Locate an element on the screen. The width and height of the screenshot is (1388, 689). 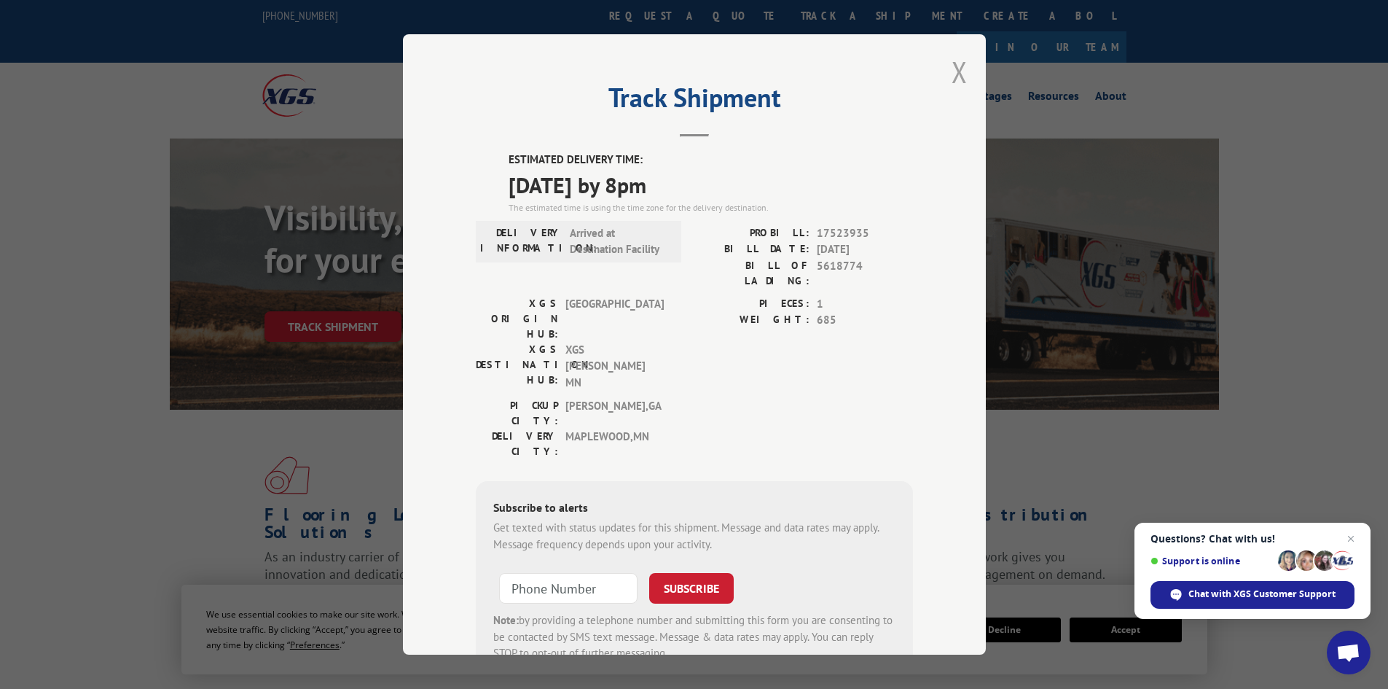
span: 5618774 is located at coordinates (865, 273).